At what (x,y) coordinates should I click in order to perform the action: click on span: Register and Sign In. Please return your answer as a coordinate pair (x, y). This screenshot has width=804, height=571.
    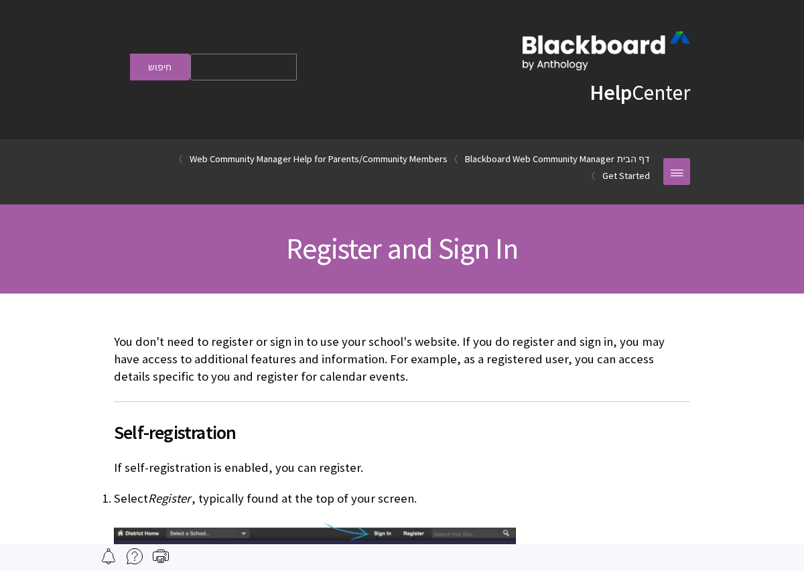
    Looking at the image, I should click on (402, 248).